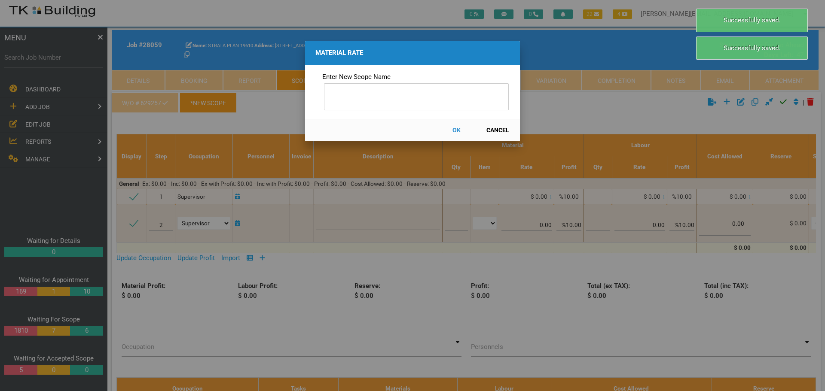 This screenshot has width=825, height=391. I want to click on button: OK, so click(456, 130).